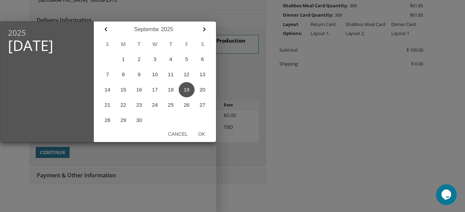 The image size is (465, 212). What do you see at coordinates (203, 59) in the screenshot?
I see `button: 6` at bounding box center [203, 59].